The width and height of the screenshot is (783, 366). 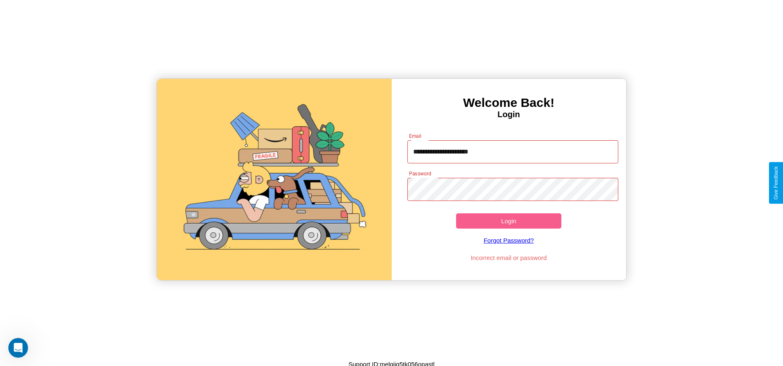 What do you see at coordinates (415, 136) in the screenshot?
I see `label: Email` at bounding box center [415, 136].